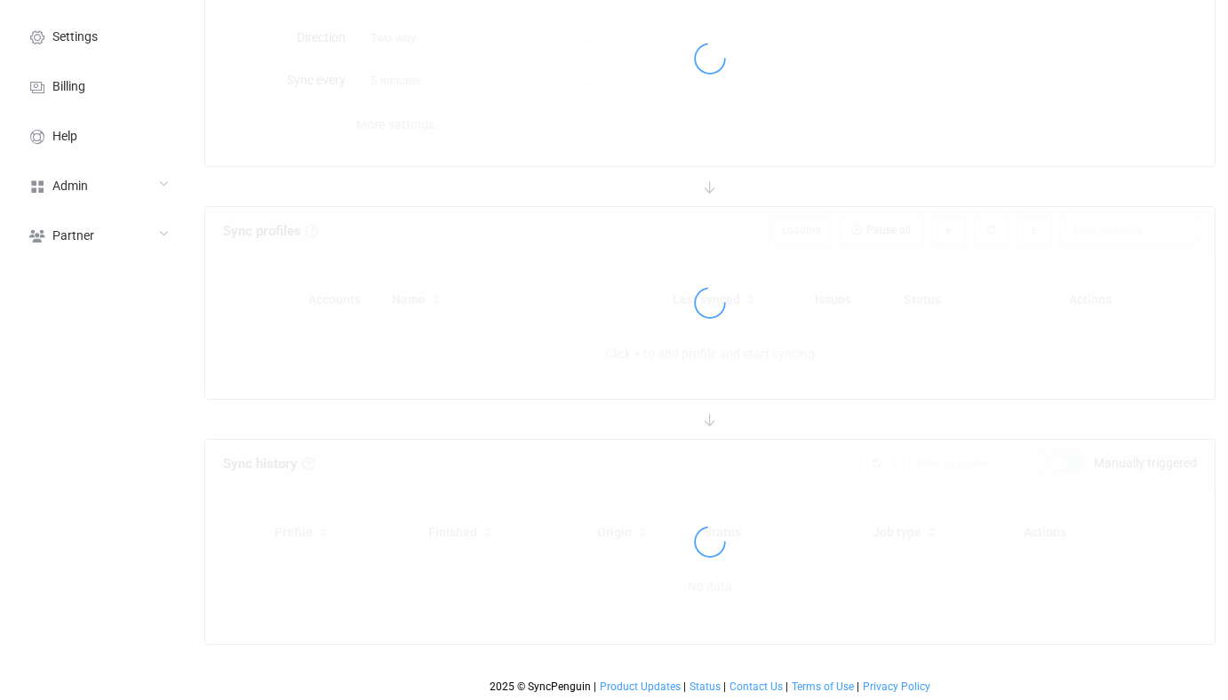 The height and width of the screenshot is (700, 1228). Describe the element at coordinates (75, 37) in the screenshot. I see `span: Settings` at that location.